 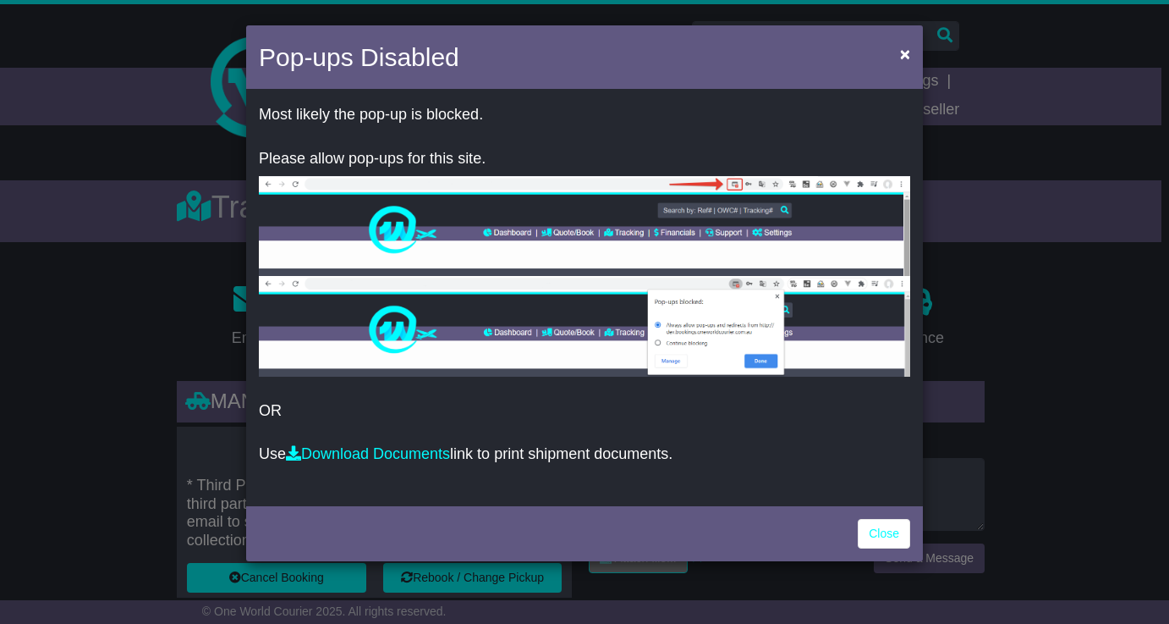 I want to click on a: Download Documents, so click(x=368, y=453).